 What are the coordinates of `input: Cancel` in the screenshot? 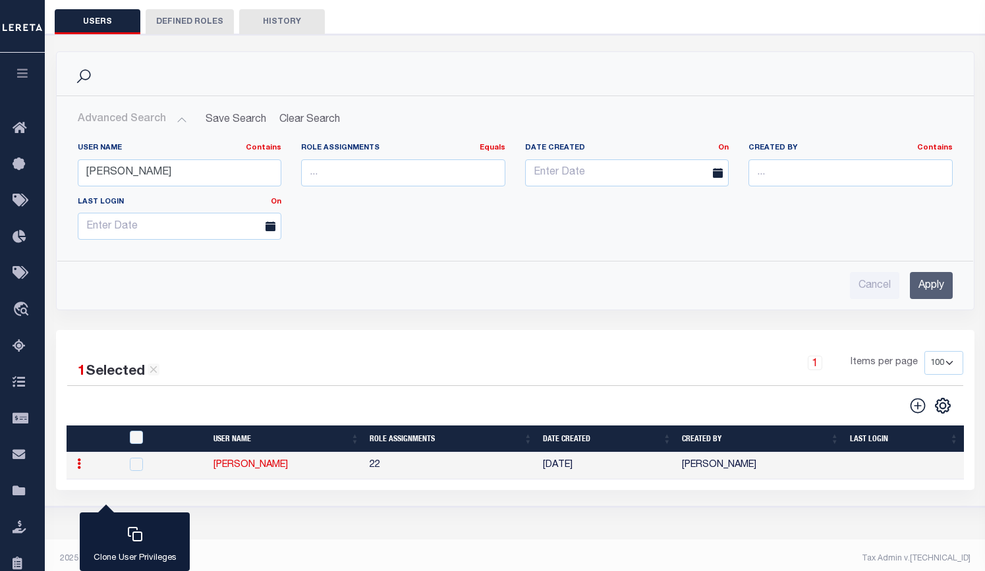 It's located at (874, 285).